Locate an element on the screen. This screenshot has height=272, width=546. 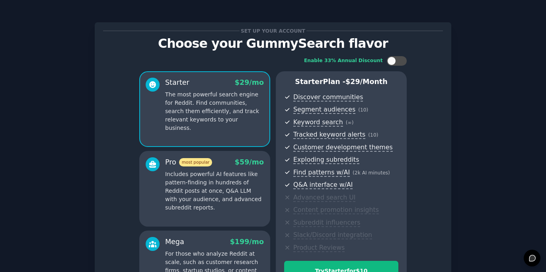
div: Enable 33% Annual Discount is located at coordinates (344, 61).